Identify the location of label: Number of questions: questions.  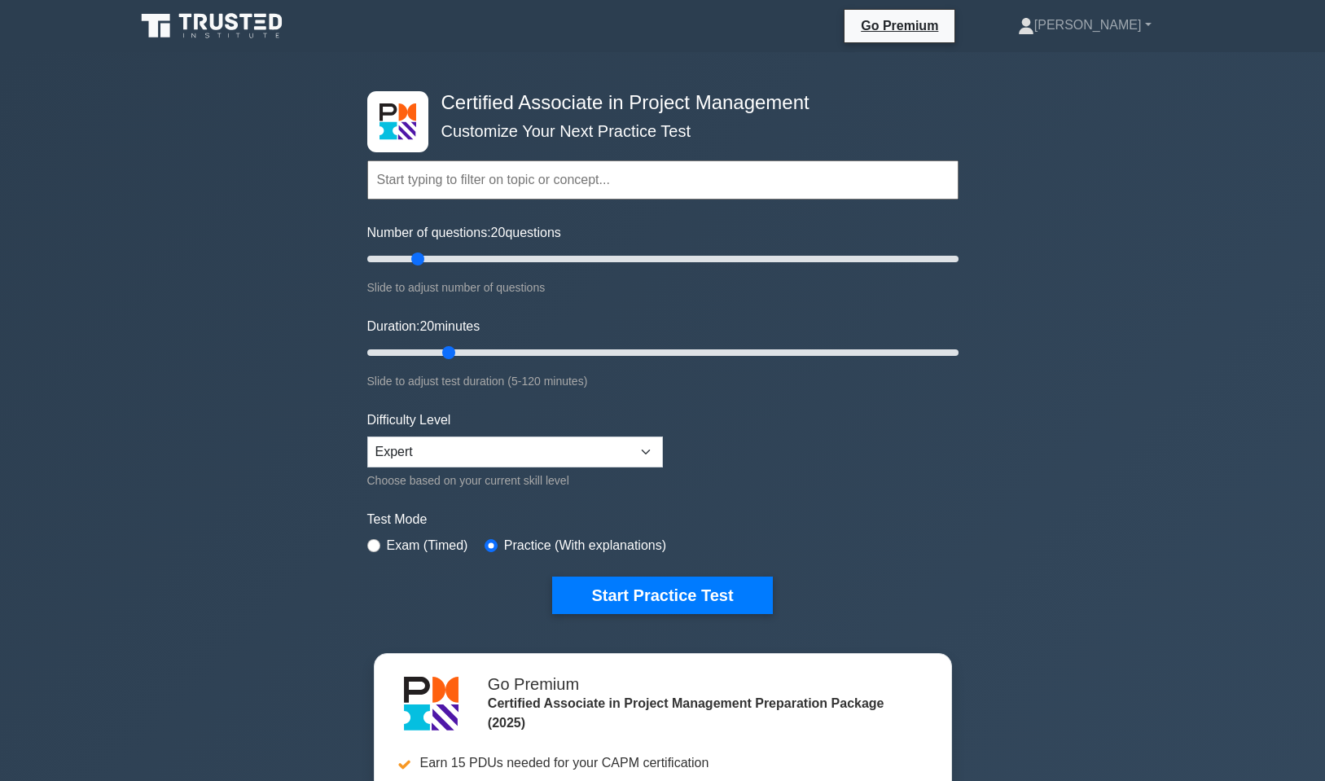
(464, 233).